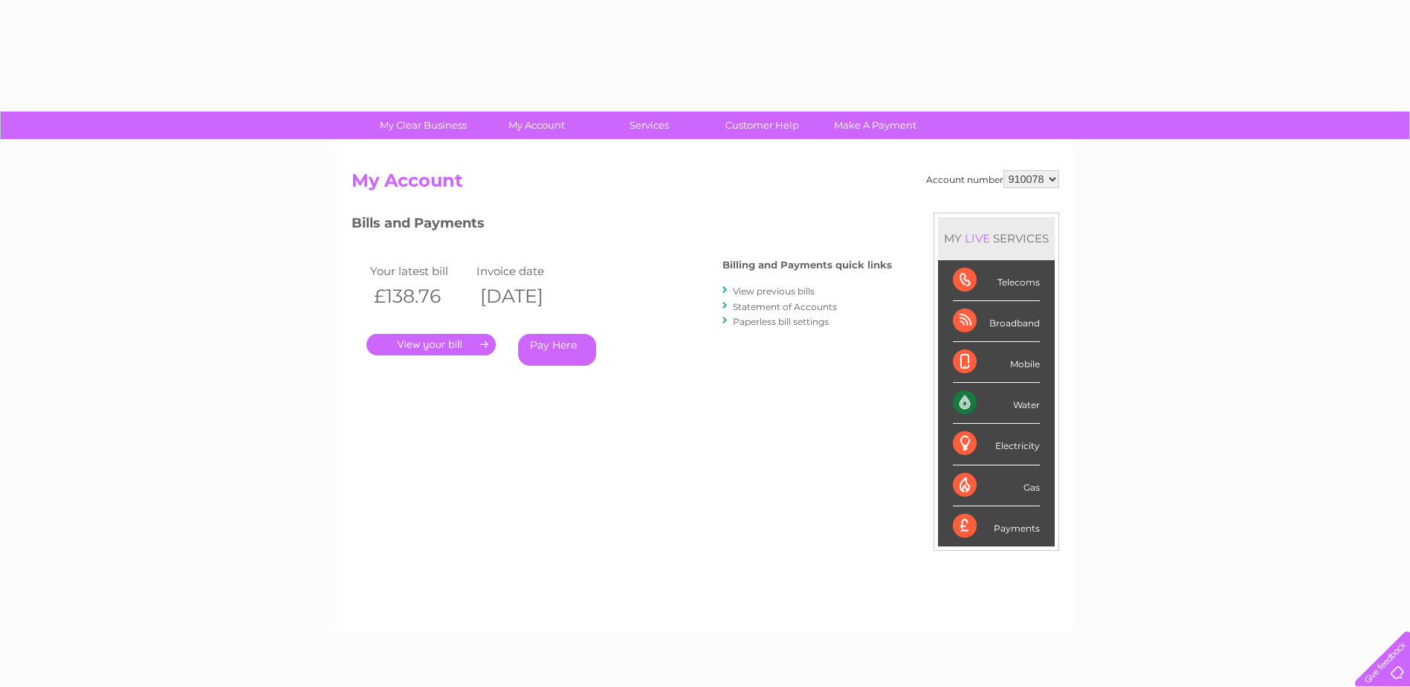 Image resolution: width=1410 pixels, height=687 pixels. Describe the element at coordinates (420, 296) in the screenshot. I see `th: £138.76` at that location.